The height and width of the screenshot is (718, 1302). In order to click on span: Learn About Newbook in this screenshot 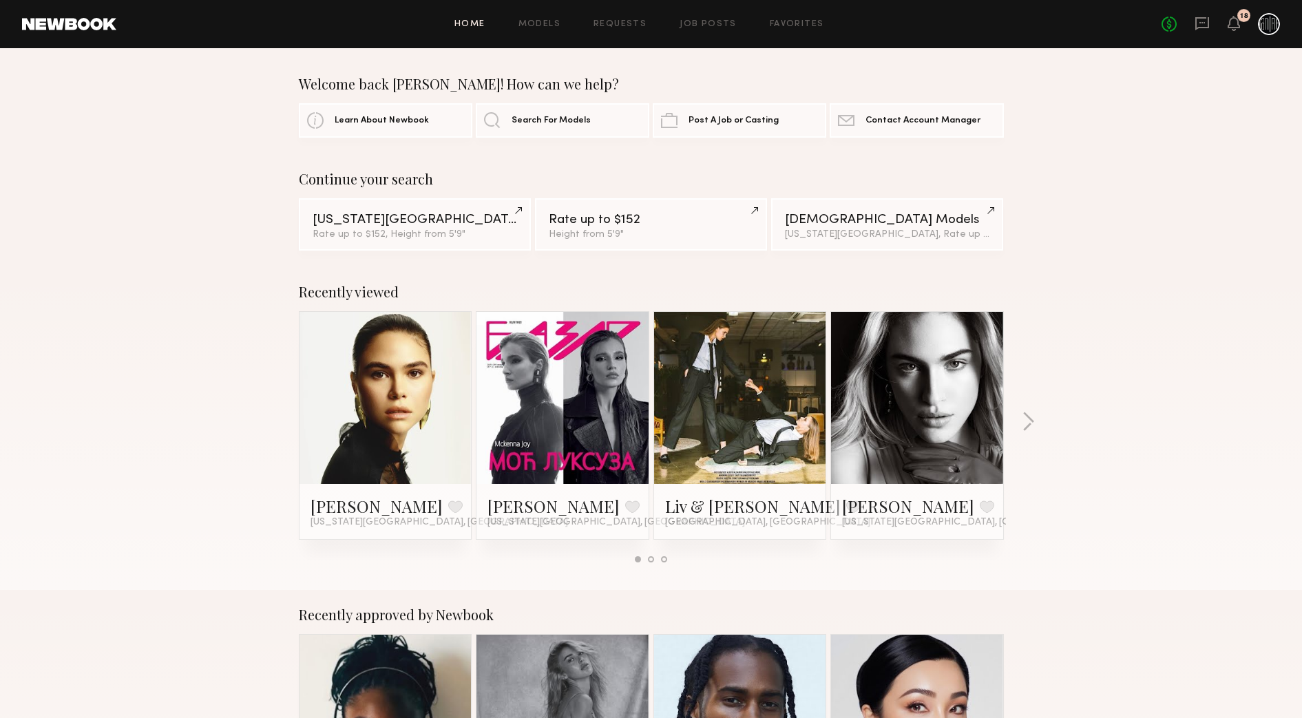, I will do `click(381, 120)`.